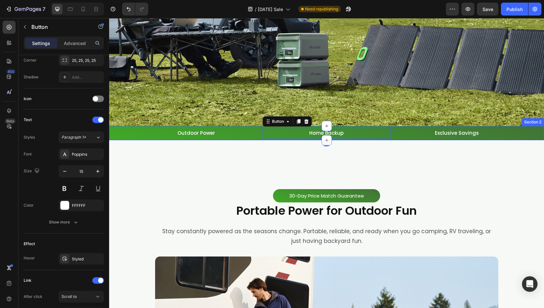 Image resolution: width=544 pixels, height=308 pixels. I want to click on div: Icon, so click(28, 99).